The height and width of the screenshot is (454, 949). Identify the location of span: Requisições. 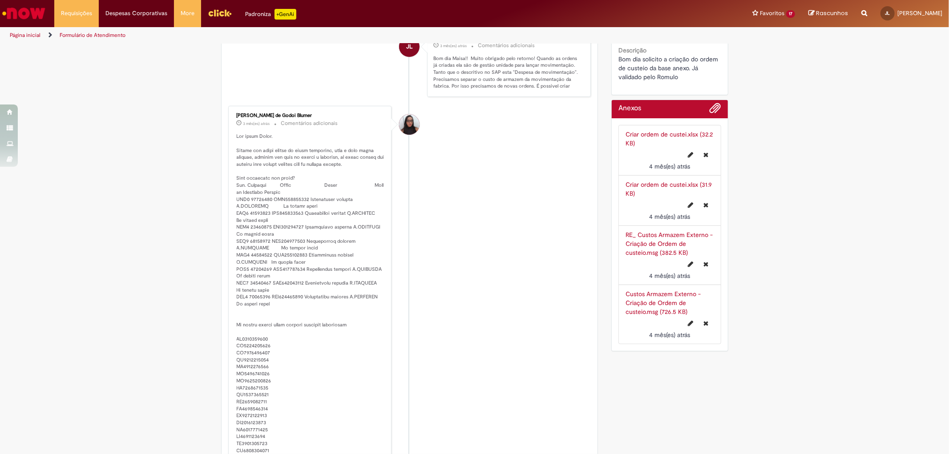
(77, 13).